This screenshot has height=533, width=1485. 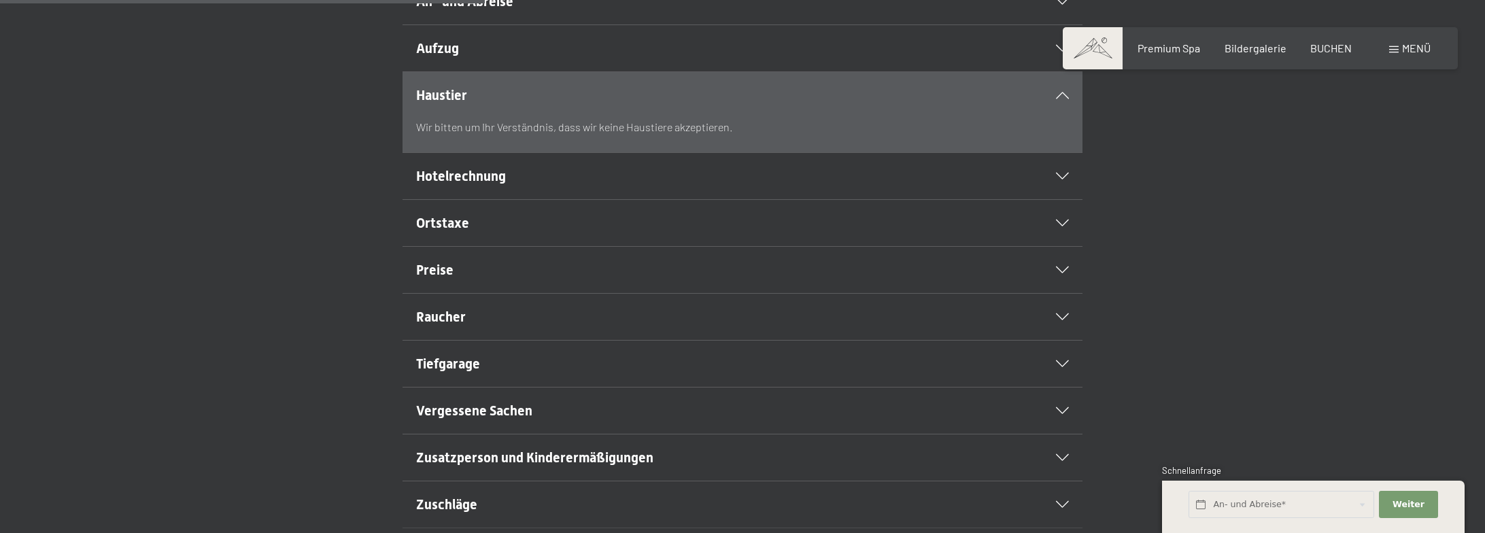 What do you see at coordinates (474, 411) in the screenshot?
I see `span: Vergessene Sachen` at bounding box center [474, 411].